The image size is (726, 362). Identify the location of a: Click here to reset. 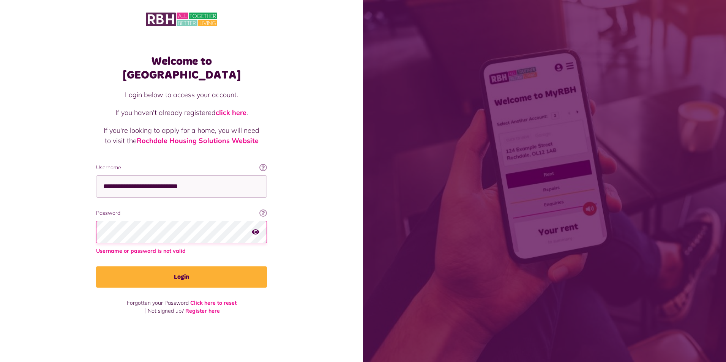
(213, 303).